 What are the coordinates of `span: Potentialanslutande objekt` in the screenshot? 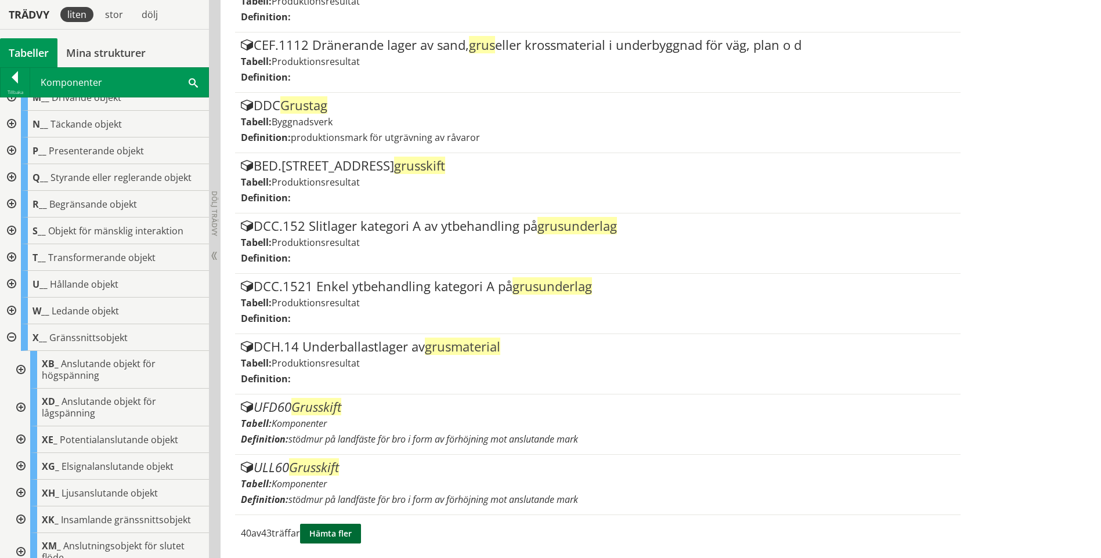 It's located at (119, 440).